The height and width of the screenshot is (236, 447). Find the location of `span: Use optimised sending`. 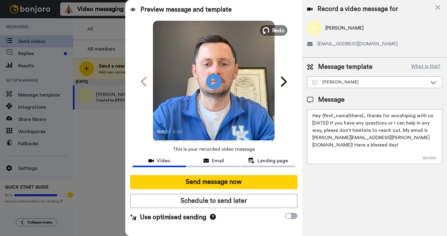

span: Use optimised sending is located at coordinates (173, 217).